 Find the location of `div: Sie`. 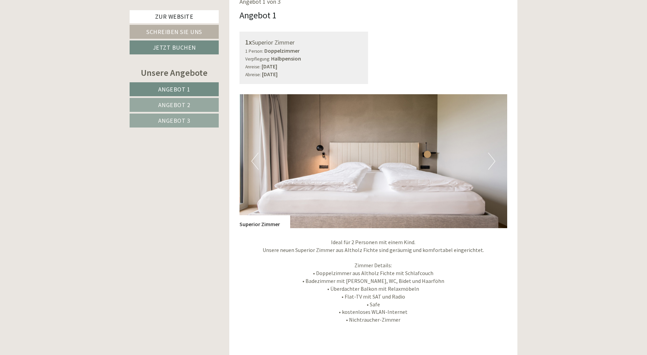

div: Sie is located at coordinates (211, 22).